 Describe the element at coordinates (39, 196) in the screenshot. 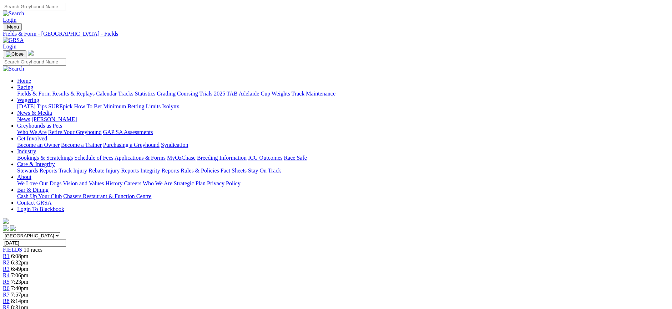

I see `a: Cash Up Your Club` at that location.